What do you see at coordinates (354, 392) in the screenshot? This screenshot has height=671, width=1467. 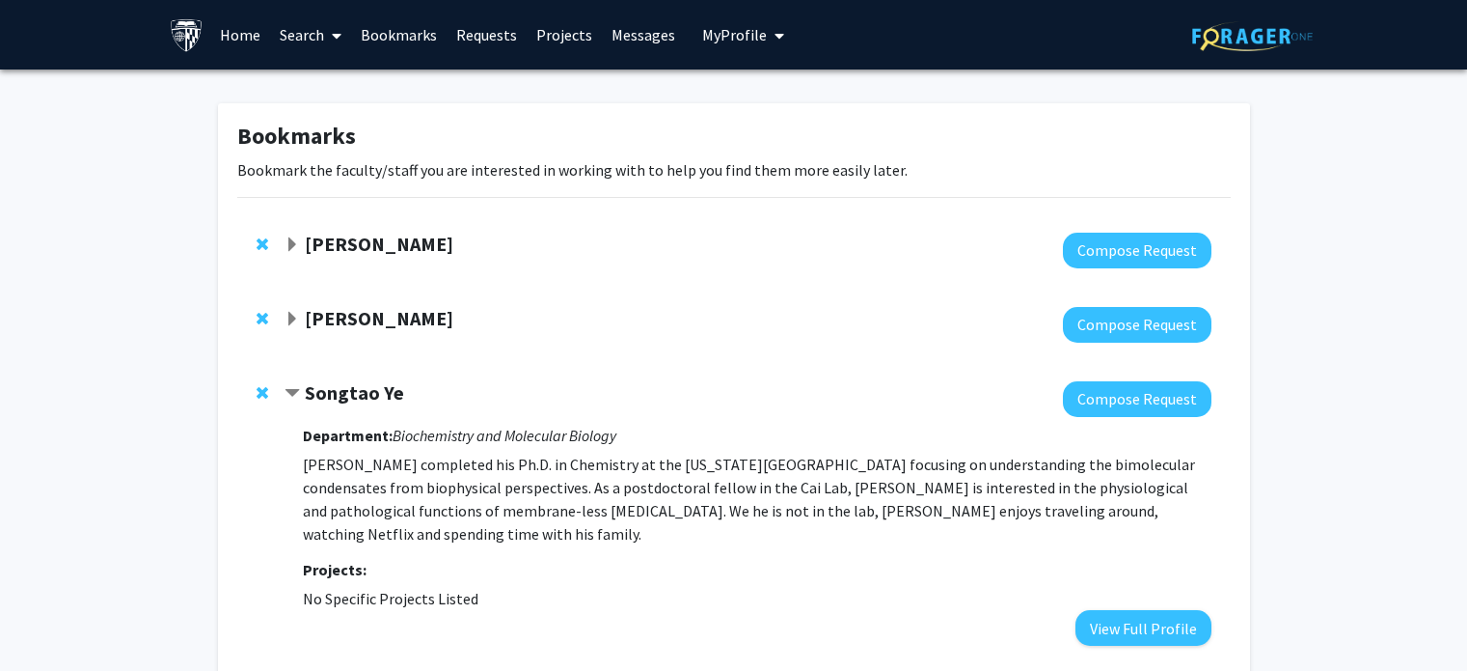 I see `strong: Songtao Ye` at bounding box center [354, 392].